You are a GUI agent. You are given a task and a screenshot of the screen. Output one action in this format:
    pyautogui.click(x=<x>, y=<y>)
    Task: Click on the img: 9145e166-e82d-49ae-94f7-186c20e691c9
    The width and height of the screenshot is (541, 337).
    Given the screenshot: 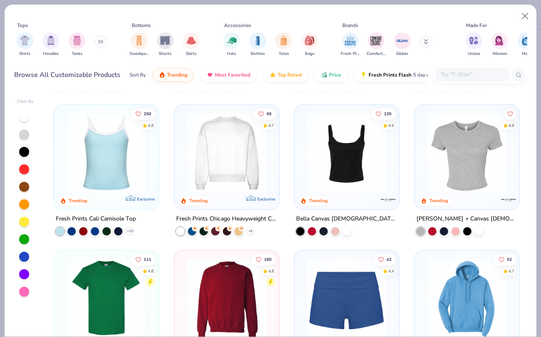 What is the action you would take?
    pyautogui.click(x=314, y=153)
    